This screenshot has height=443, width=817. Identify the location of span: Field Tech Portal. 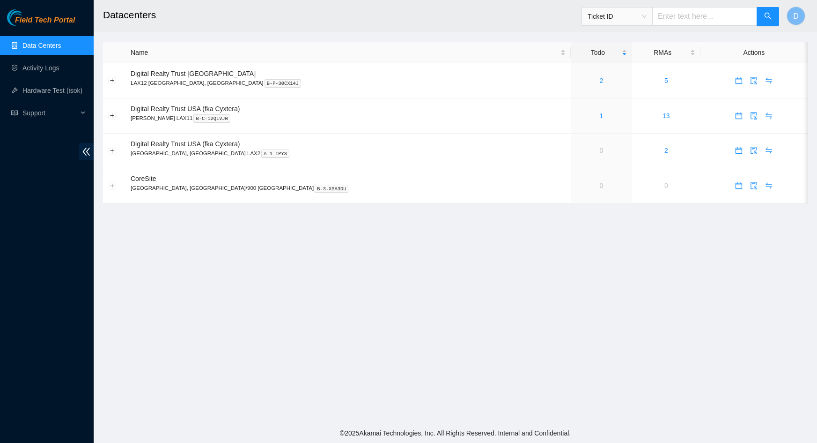
(45, 20).